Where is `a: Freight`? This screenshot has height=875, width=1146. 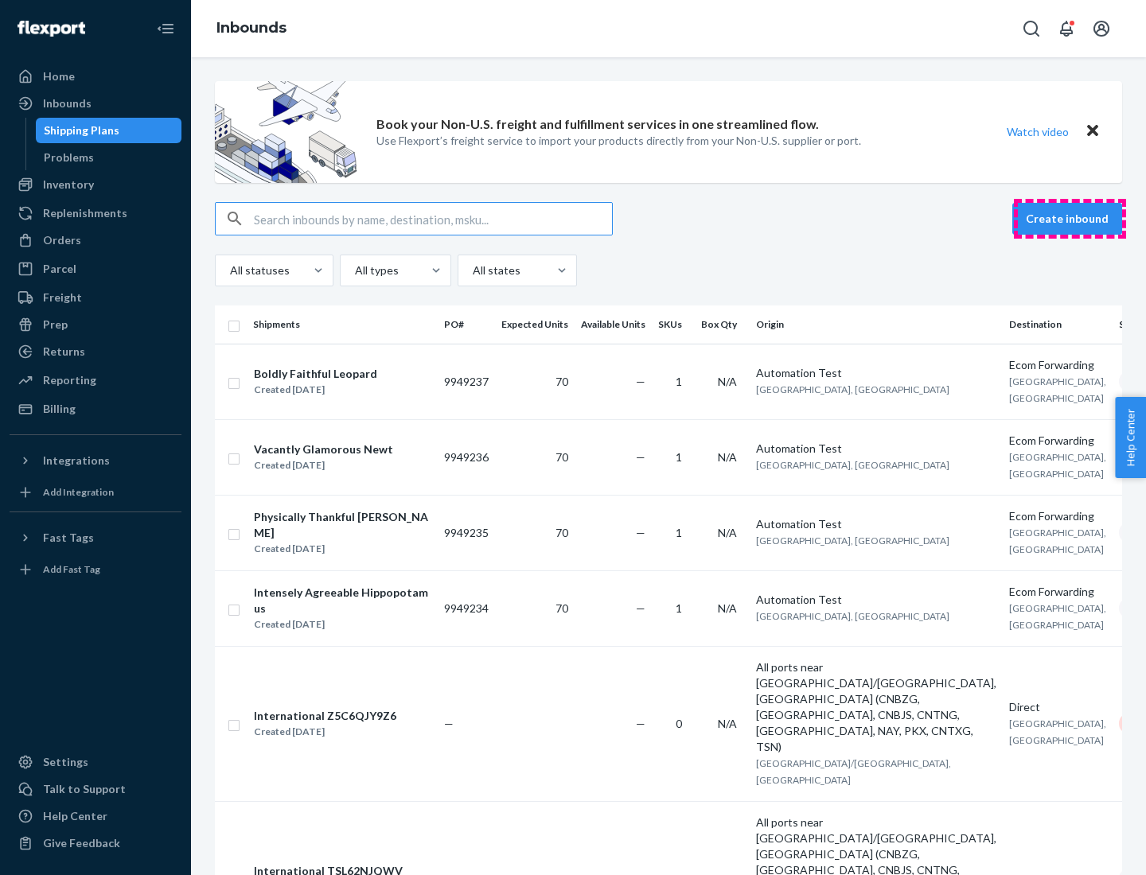
a: Freight is located at coordinates (96, 298).